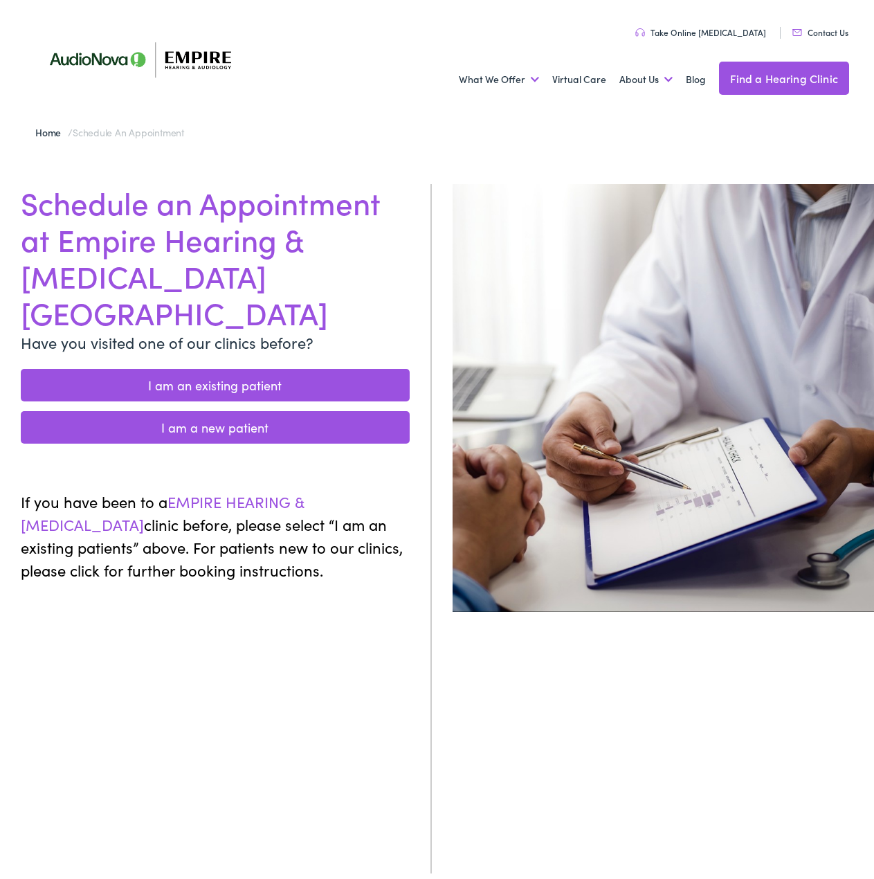 The image size is (874, 879). I want to click on a: Find a Hearing Clinic, so click(784, 73).